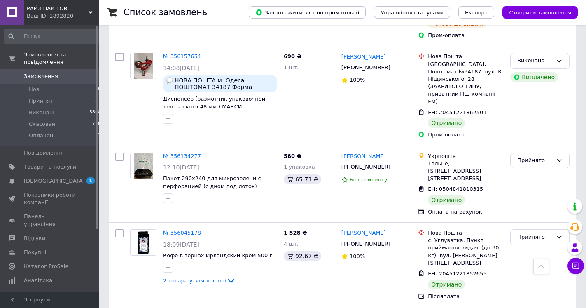  What do you see at coordinates (53, 36) in the screenshot?
I see `input: Пошук` at bounding box center [53, 36].